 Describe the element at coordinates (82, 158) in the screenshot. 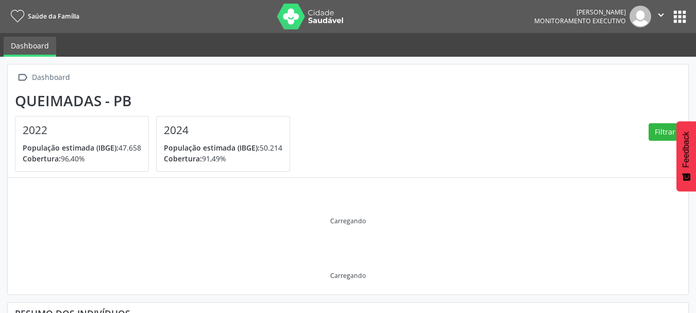

I see `p: 96,40%` at that location.